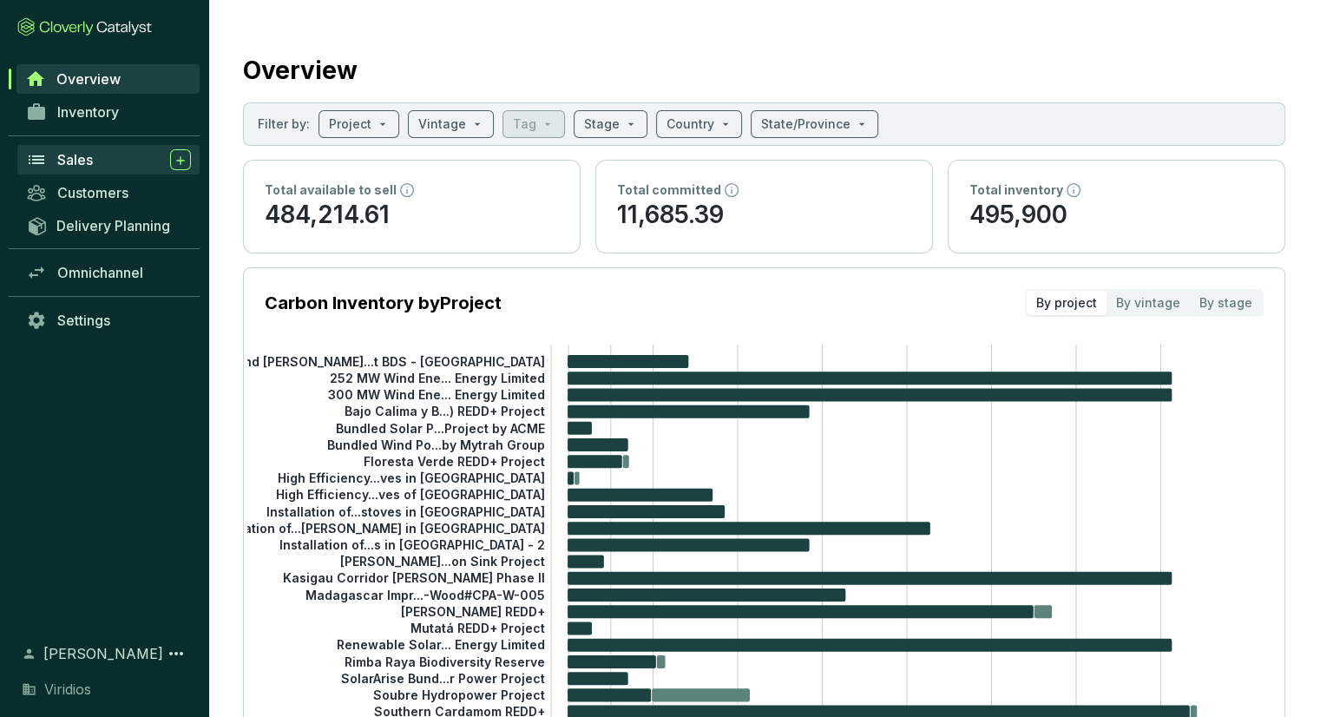 The height and width of the screenshot is (717, 1320). I want to click on a: Delivery Planning, so click(108, 225).